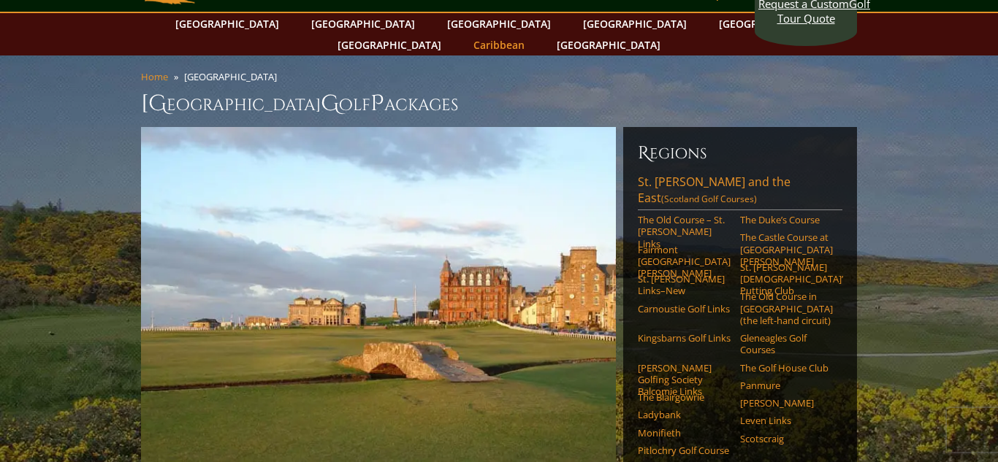  What do you see at coordinates (684, 309) in the screenshot?
I see `a: Carnoustie Golf Links` at bounding box center [684, 309].